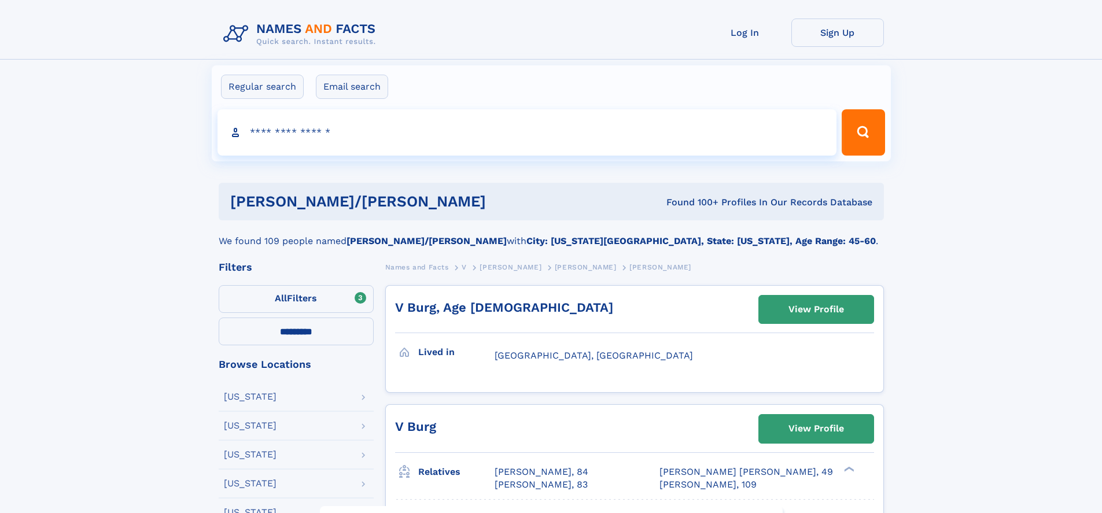 The height and width of the screenshot is (513, 1102). Describe the element at coordinates (724, 202) in the screenshot. I see `div: Found 100+ Profiles In Our Records Database` at that location.